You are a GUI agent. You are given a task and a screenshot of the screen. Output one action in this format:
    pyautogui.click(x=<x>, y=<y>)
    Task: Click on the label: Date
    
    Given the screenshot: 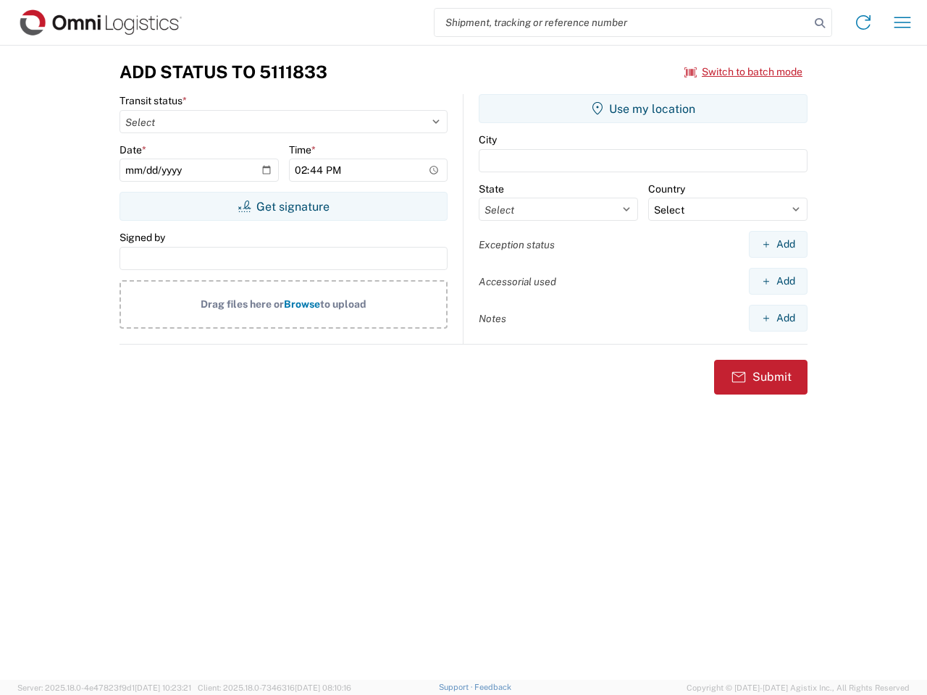 What is the action you would take?
    pyautogui.click(x=133, y=150)
    